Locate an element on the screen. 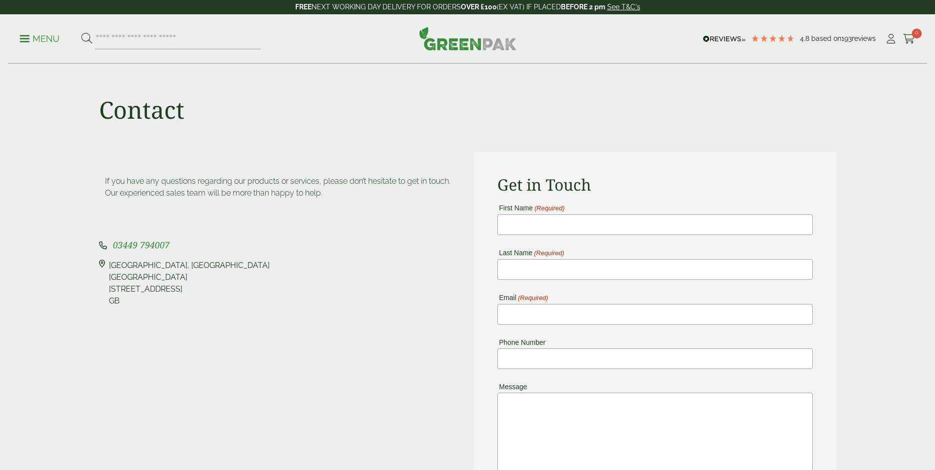  a: Menu is located at coordinates (39, 38).